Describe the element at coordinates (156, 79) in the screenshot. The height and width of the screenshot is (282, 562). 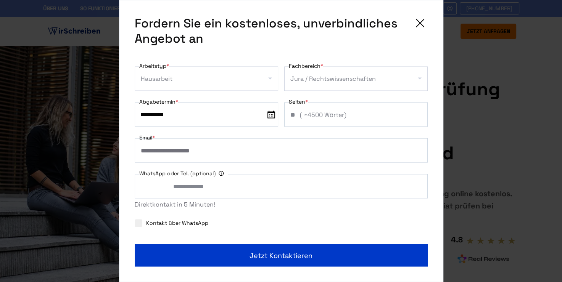
I see `div: Hausarbeit` at that location.